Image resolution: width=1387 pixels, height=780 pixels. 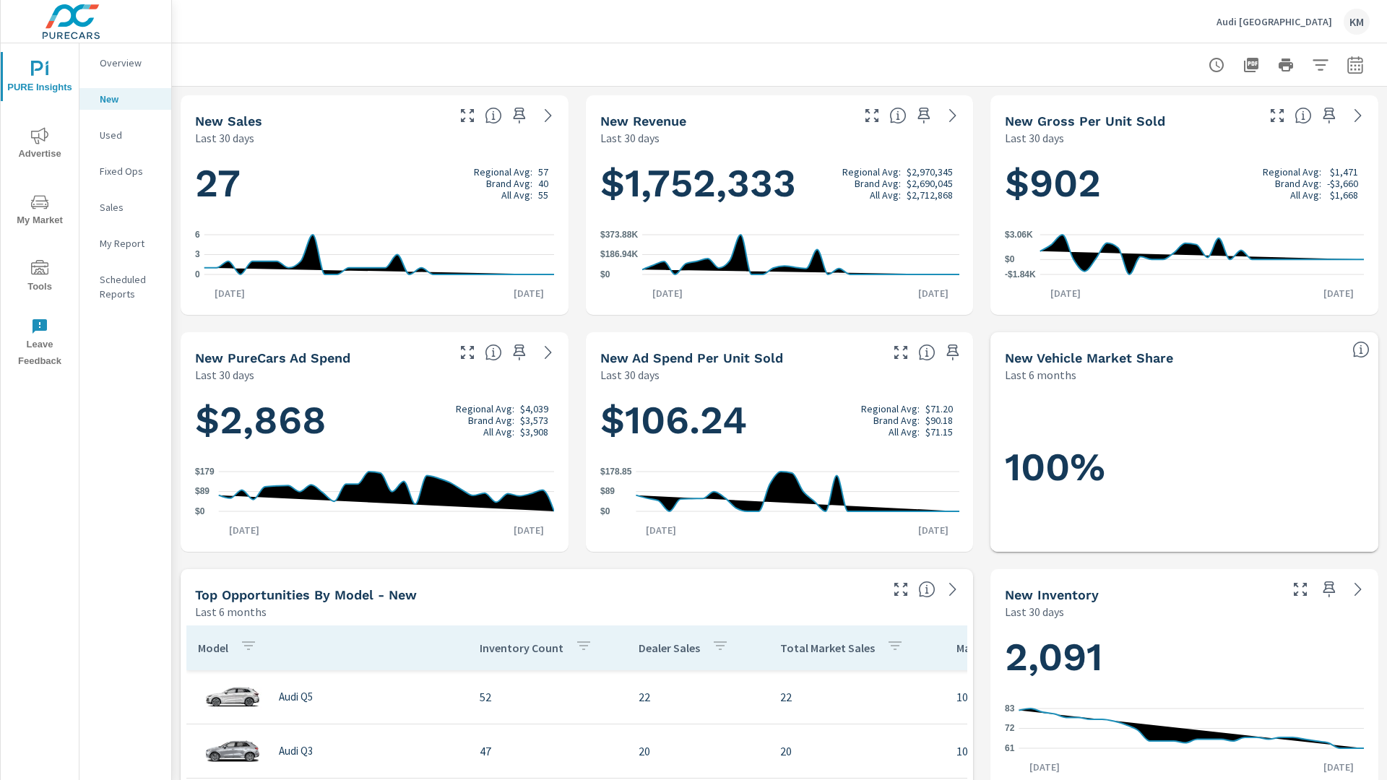 What do you see at coordinates (1286, 65) in the screenshot?
I see `button: Print Report` at bounding box center [1286, 65].